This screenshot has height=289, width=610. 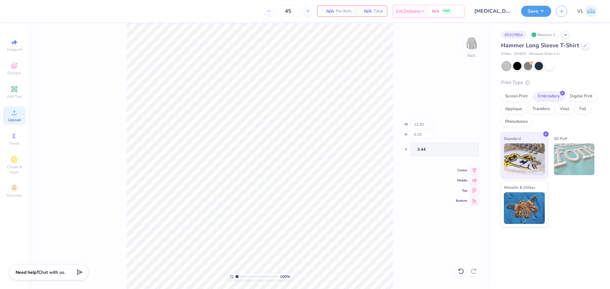 I want to click on span: Est. Delivery, so click(x=408, y=11).